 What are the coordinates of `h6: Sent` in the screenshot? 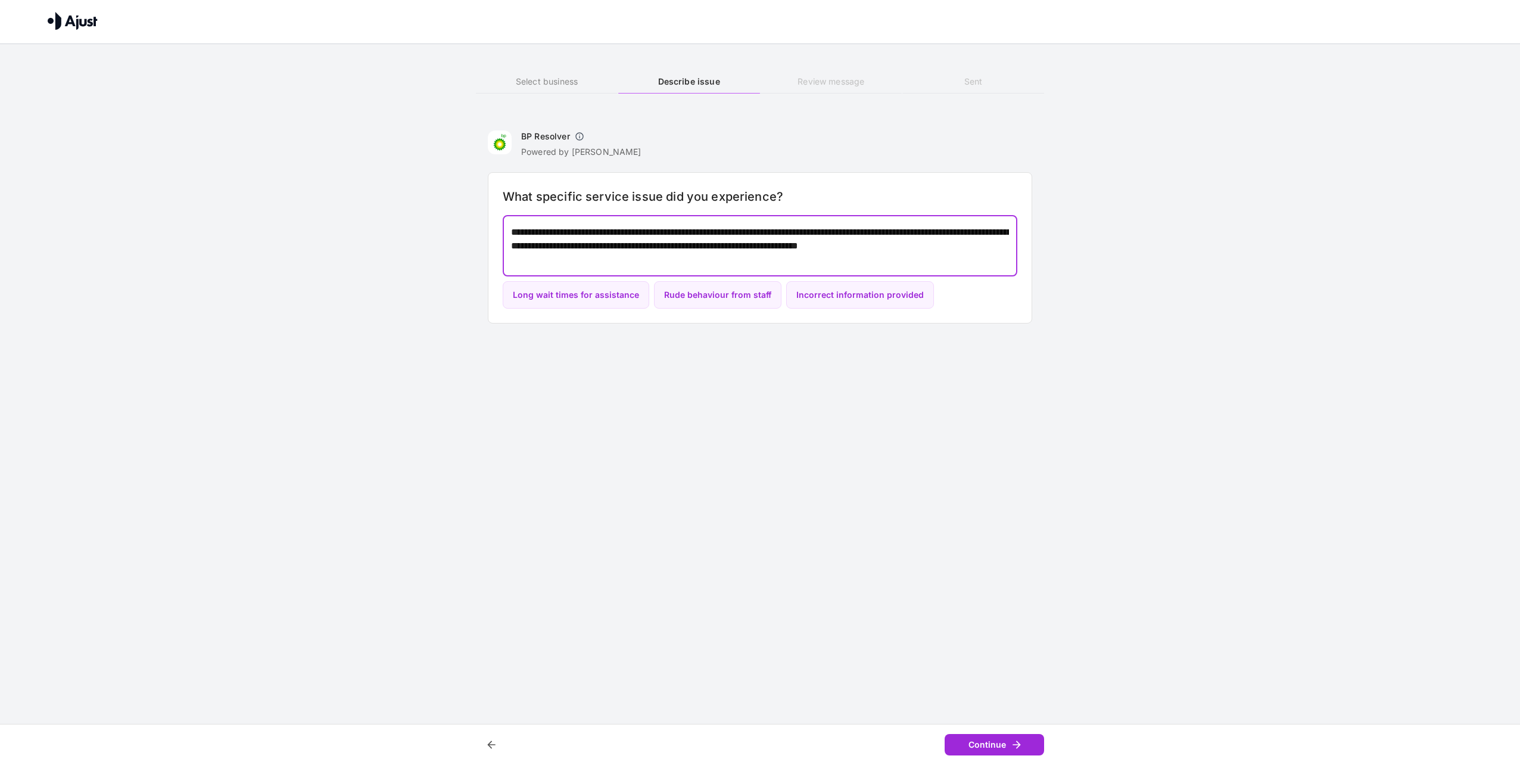 It's located at (973, 82).